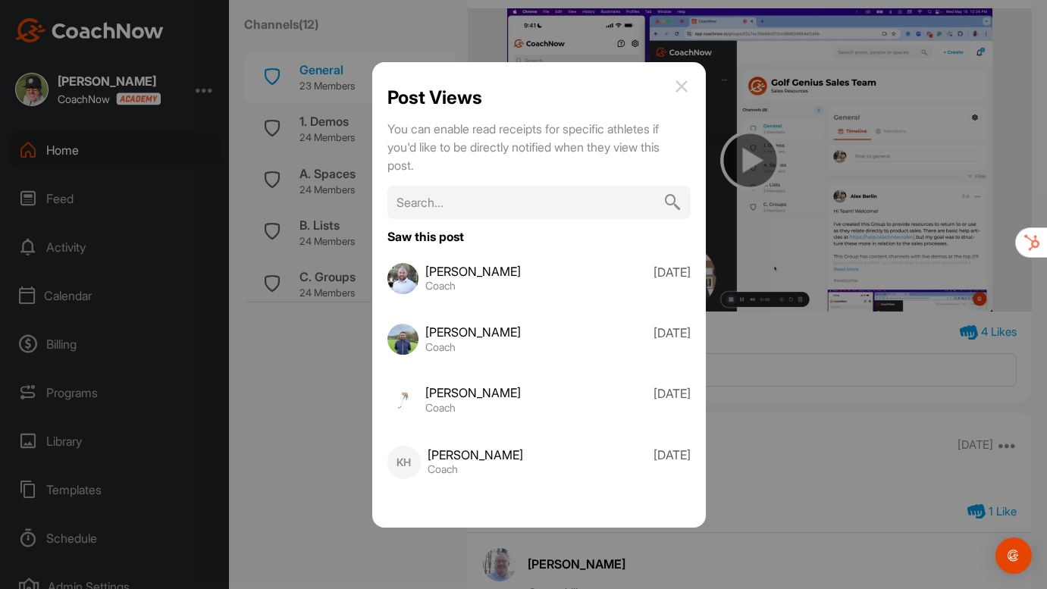  Describe the element at coordinates (539, 237) in the screenshot. I see `div: Saw this post` at that location.